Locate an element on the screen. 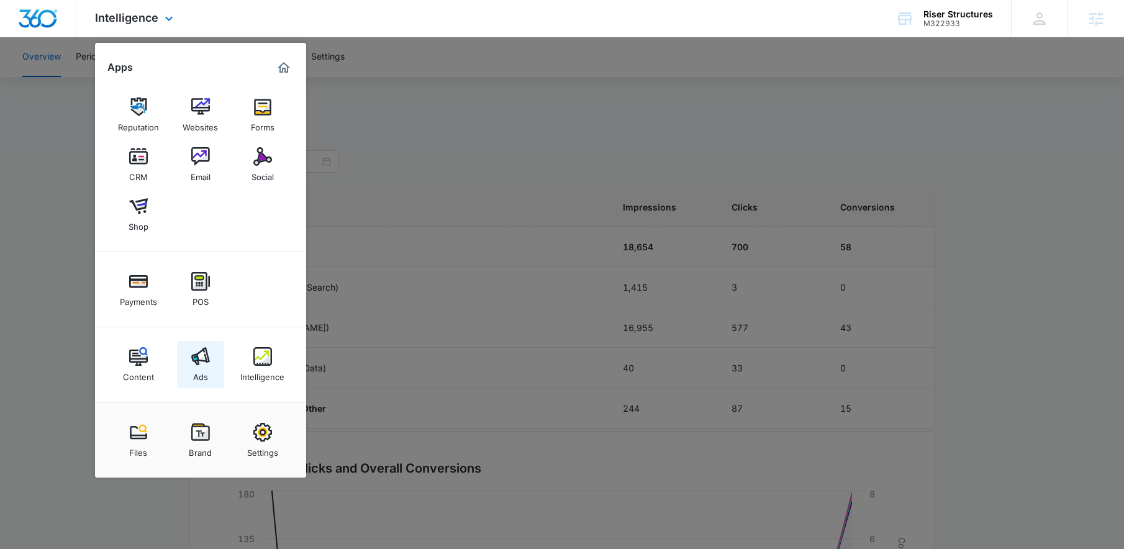 The image size is (1124, 549). div: Brand is located at coordinates (200, 449).